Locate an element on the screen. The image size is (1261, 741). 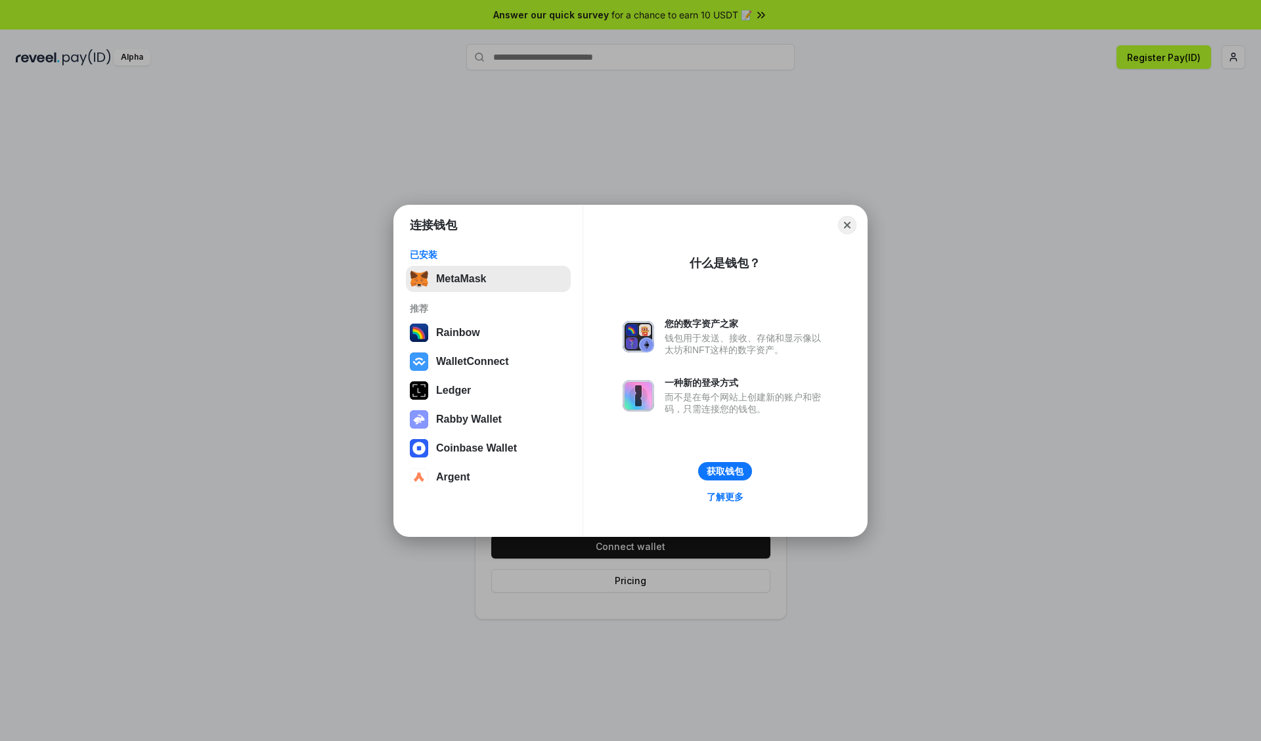
div: Ledger is located at coordinates (453, 391).